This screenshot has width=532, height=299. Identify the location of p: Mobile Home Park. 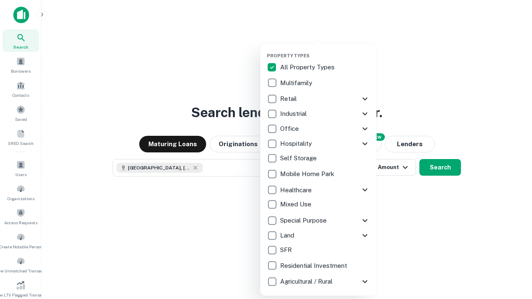
(308, 174).